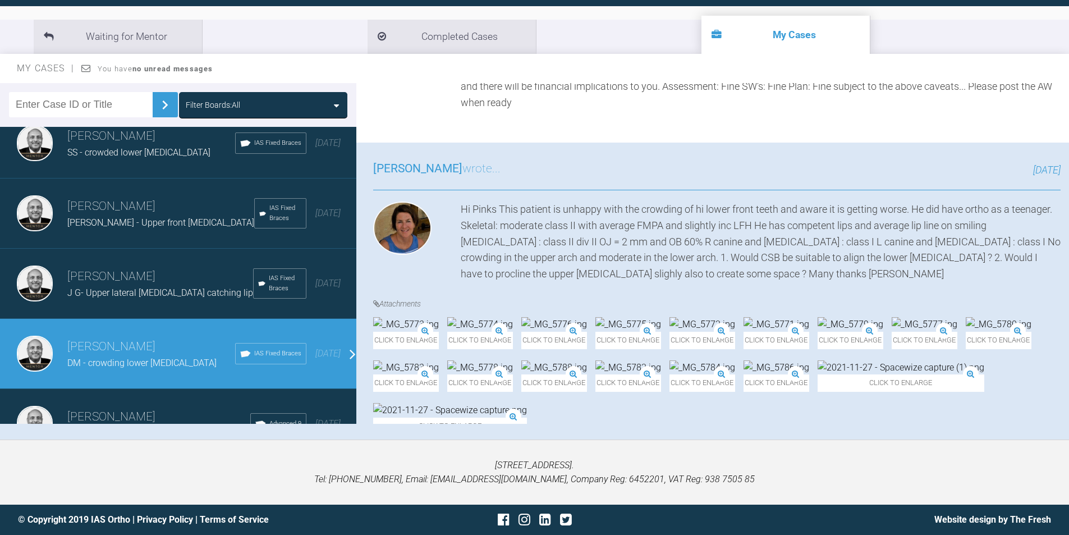 The height and width of the screenshot is (535, 1069). Describe the element at coordinates (165, 519) in the screenshot. I see `a: Privacy Policy` at that location.